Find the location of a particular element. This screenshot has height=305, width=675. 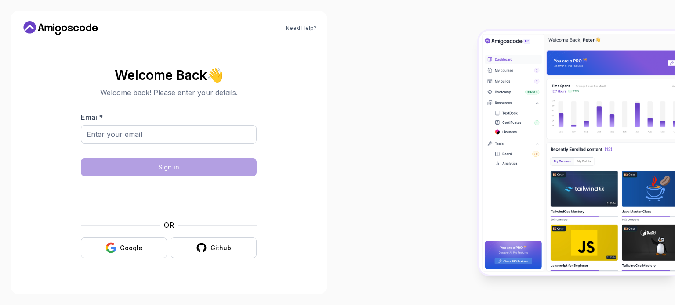

label: Email * is located at coordinates (92, 117).